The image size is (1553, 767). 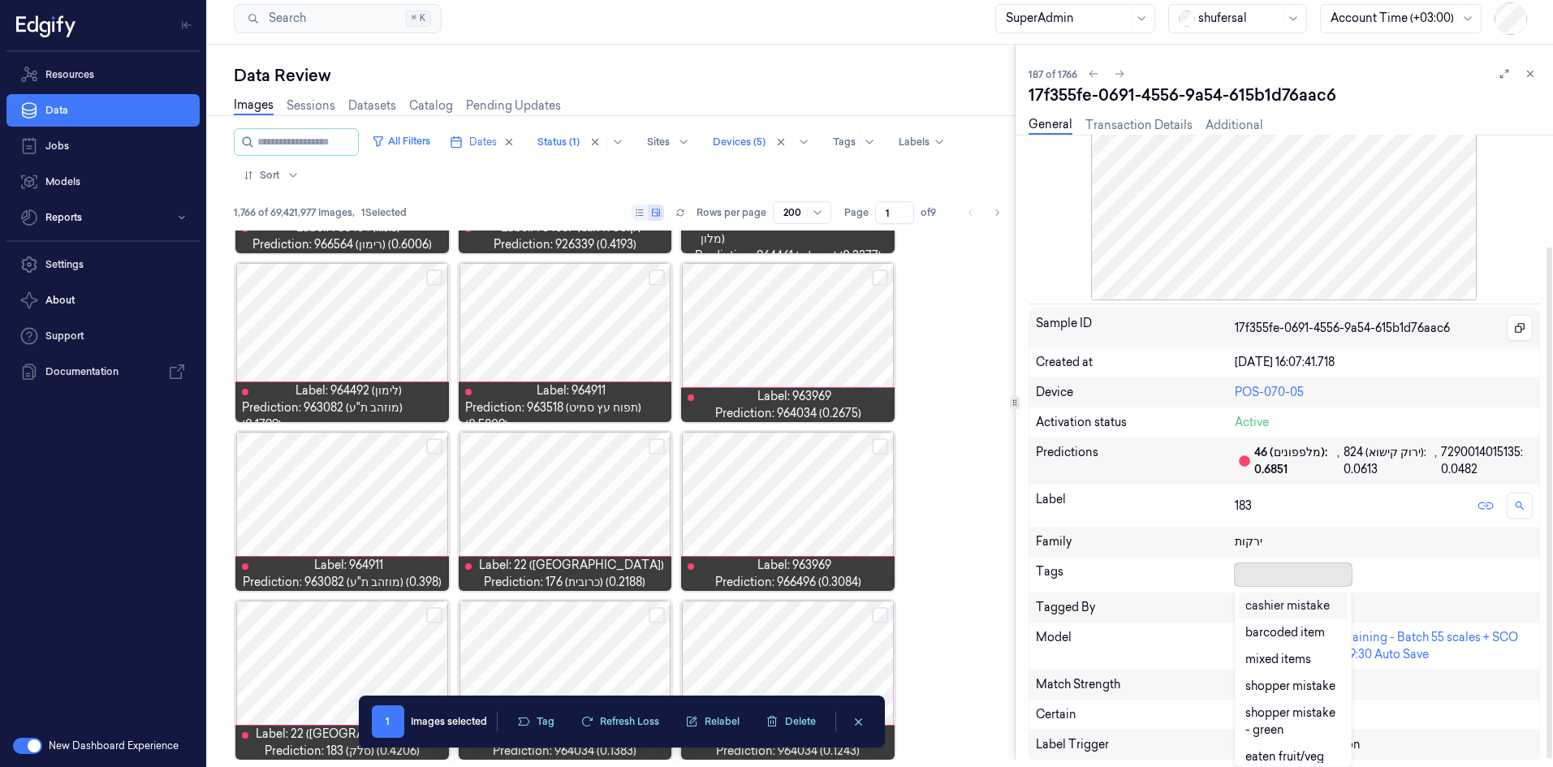 What do you see at coordinates (1135, 422) in the screenshot?
I see `div: Activation status` at bounding box center [1135, 422].